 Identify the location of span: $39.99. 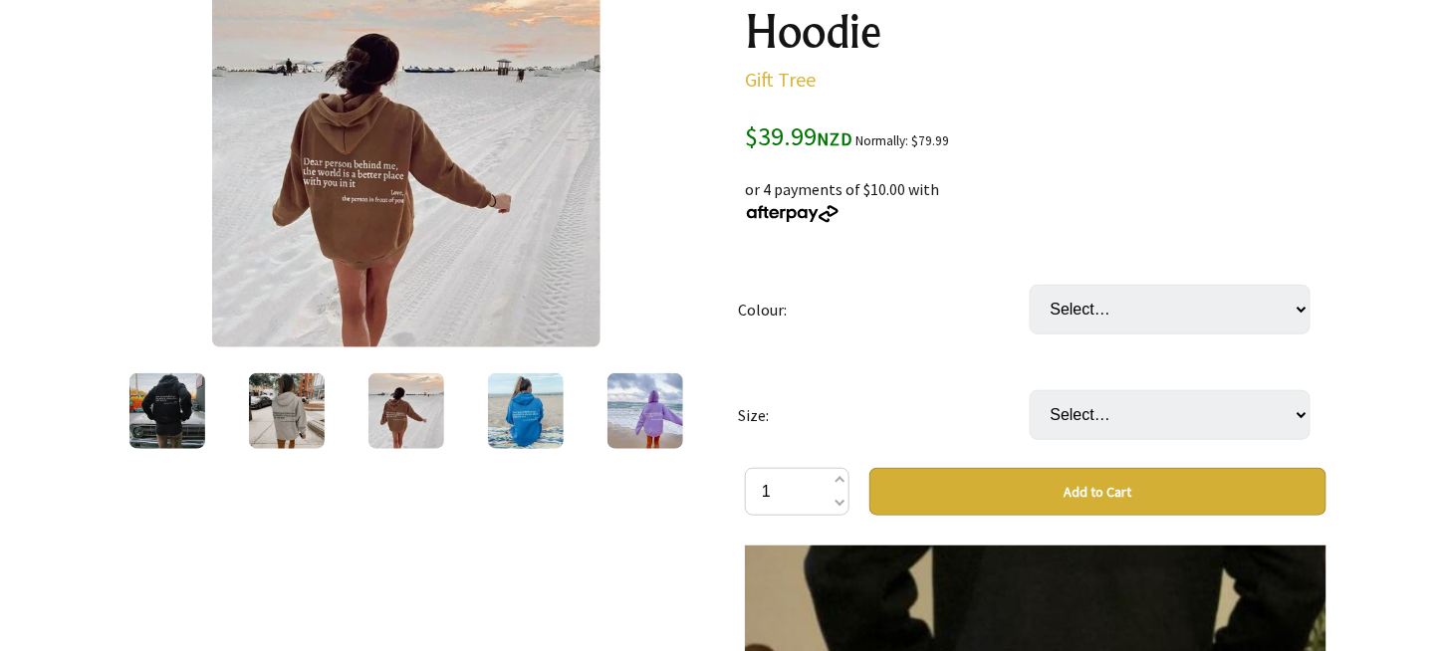
(798, 135).